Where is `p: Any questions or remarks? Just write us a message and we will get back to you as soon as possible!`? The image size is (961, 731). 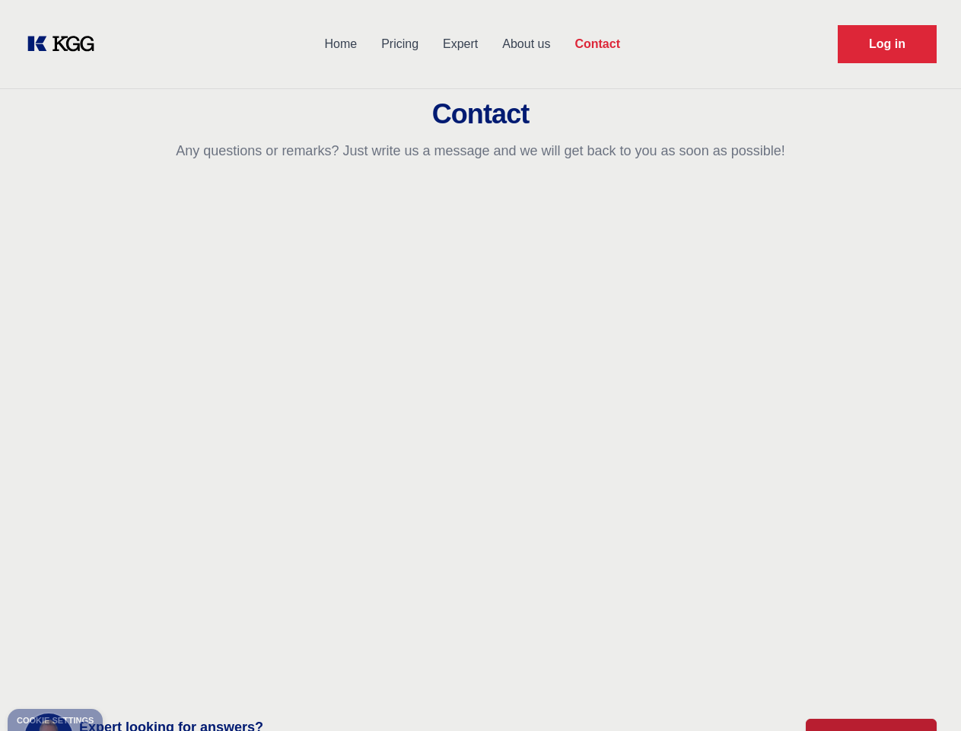 p: Any questions or remarks? Just write us a message and we will get back to you as soon as possible! is located at coordinates (480, 151).